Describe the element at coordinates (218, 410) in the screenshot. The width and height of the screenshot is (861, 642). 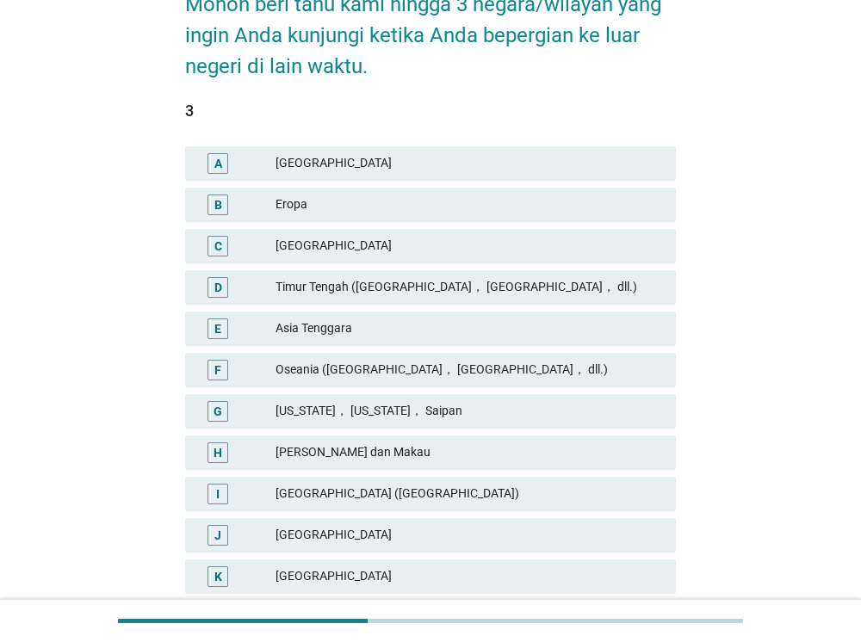
I see `div: G` at that location.